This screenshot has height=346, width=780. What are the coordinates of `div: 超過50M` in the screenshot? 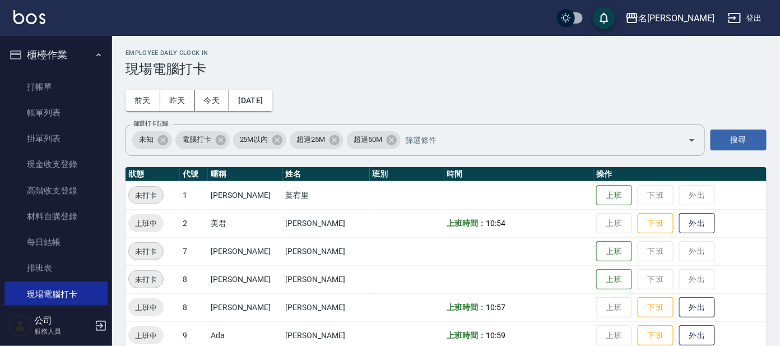 It's located at (374, 140).